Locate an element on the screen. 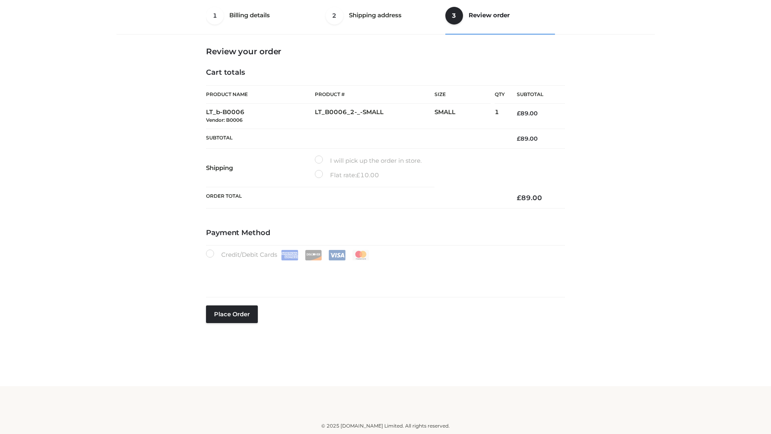 The height and width of the screenshot is (434, 771). h3: Review your order is located at coordinates (385, 51).